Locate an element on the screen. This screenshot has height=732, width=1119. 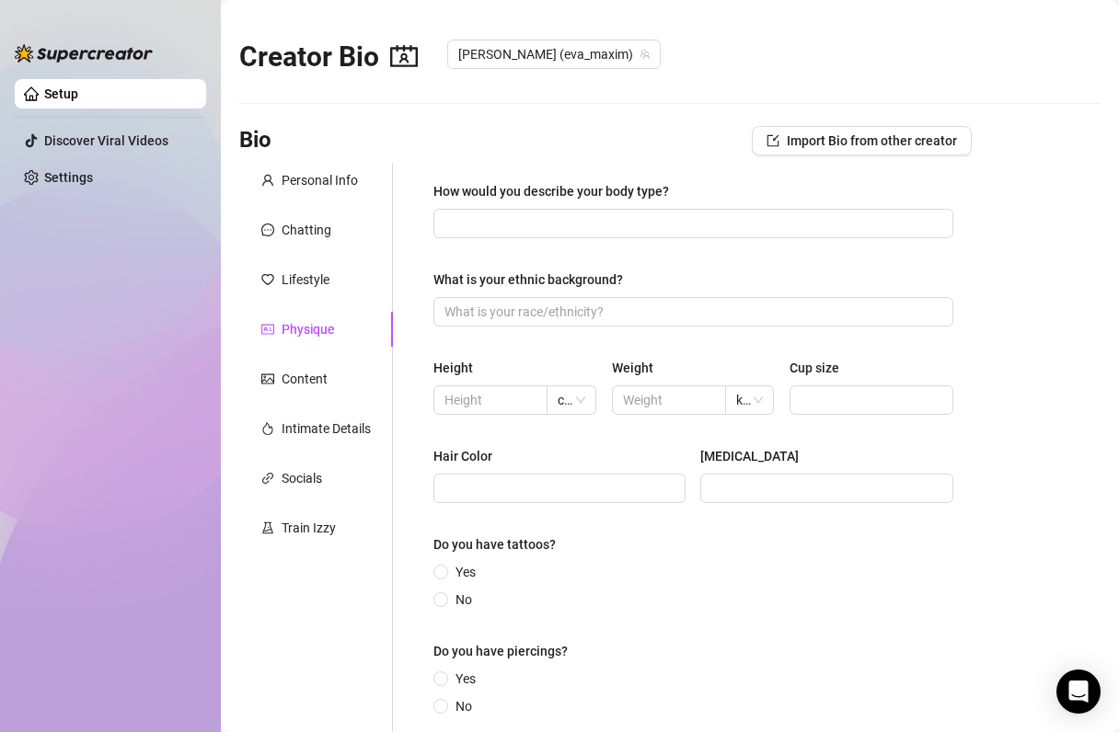
label: Height is located at coordinates (459, 368).